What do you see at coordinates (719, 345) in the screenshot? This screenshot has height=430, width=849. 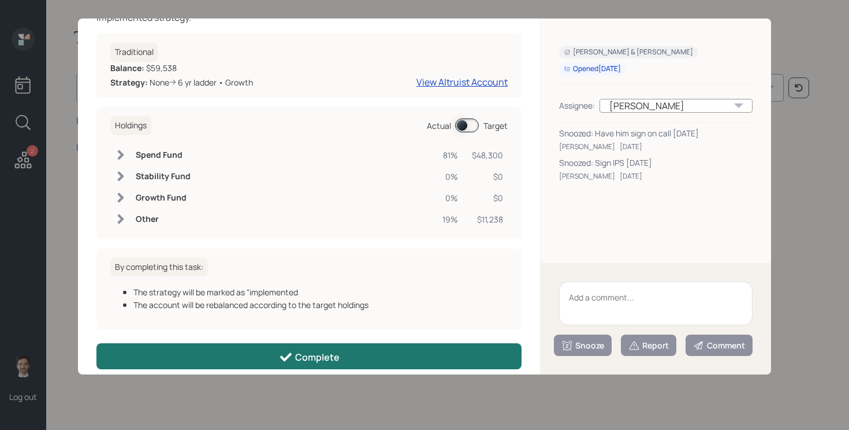 I see `button: Comment` at bounding box center [719, 345].